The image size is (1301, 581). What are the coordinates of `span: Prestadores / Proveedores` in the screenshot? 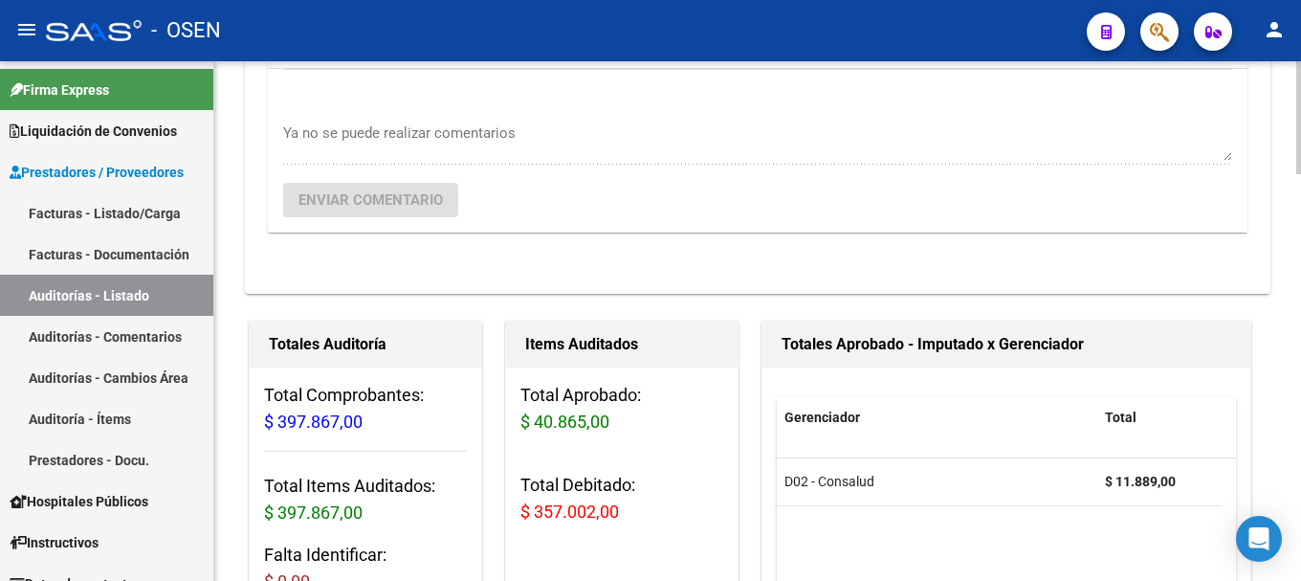 It's located at (97, 172).